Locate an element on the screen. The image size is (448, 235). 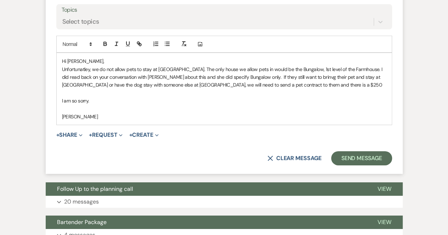
button: Bartender Package is located at coordinates (206, 223).